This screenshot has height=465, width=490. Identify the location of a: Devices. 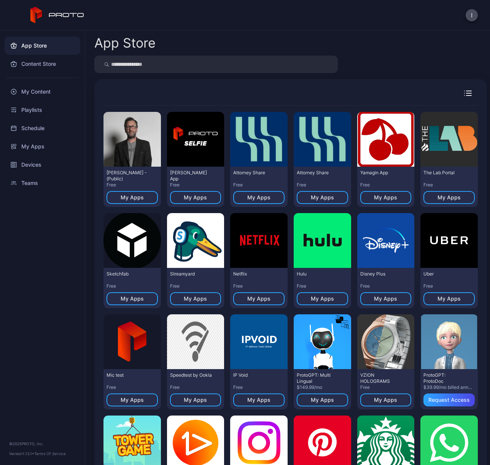
(42, 165).